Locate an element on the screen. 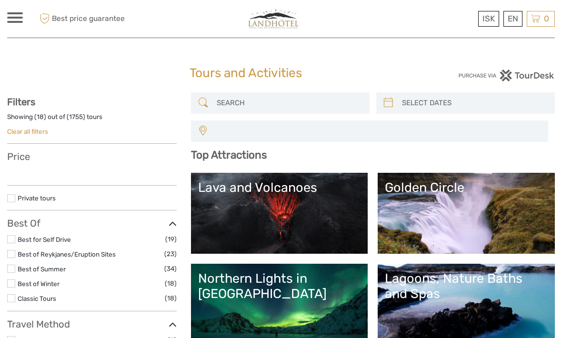 The height and width of the screenshot is (338, 562). a: Best for Self Drive is located at coordinates (44, 239).